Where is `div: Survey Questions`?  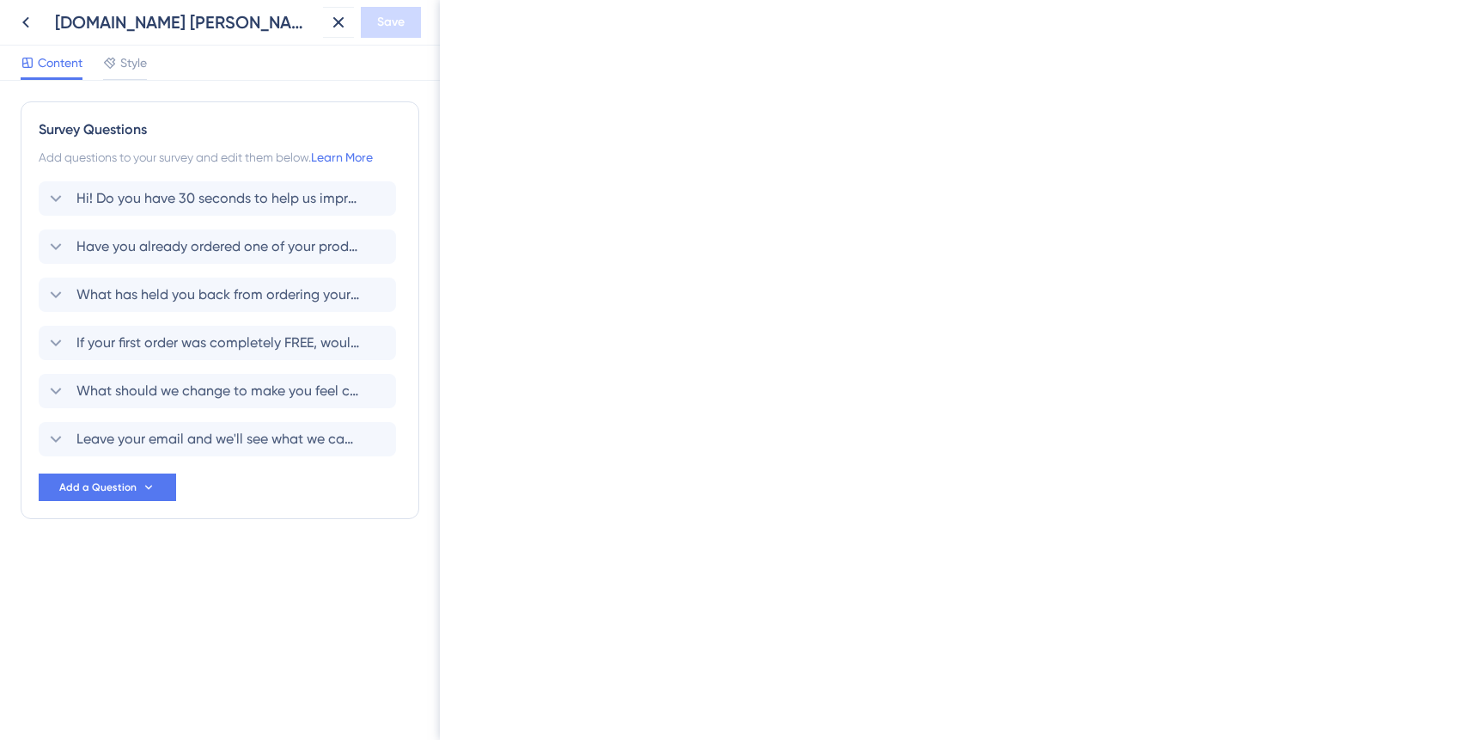
div: Survey Questions is located at coordinates (220, 130).